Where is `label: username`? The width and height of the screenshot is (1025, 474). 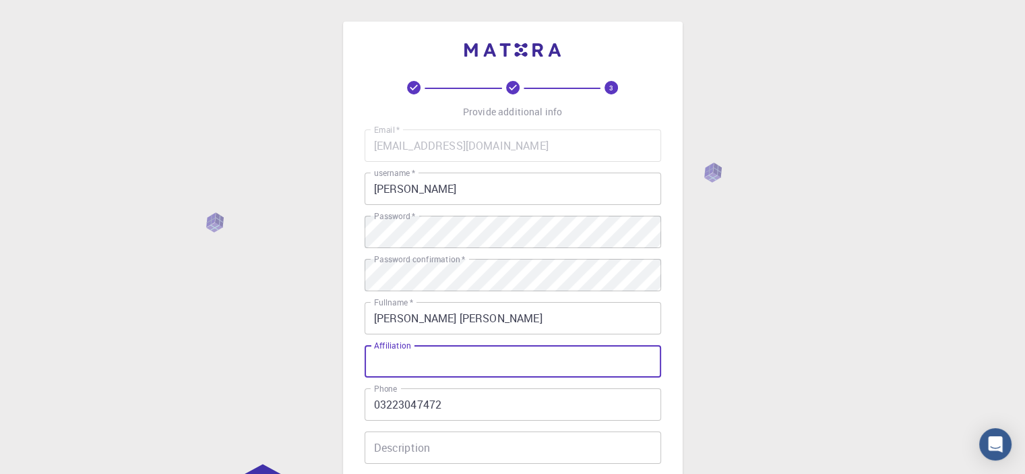
label: username is located at coordinates (394, 173).